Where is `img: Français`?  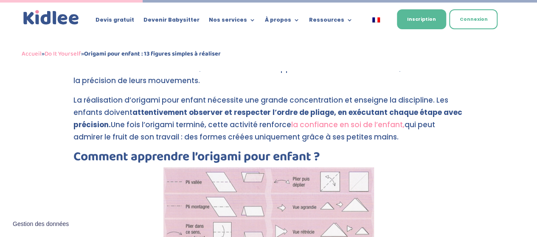
img: Français is located at coordinates (376, 20).